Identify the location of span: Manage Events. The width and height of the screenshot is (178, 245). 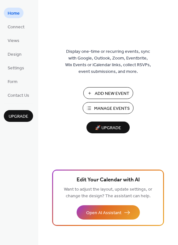
(112, 108).